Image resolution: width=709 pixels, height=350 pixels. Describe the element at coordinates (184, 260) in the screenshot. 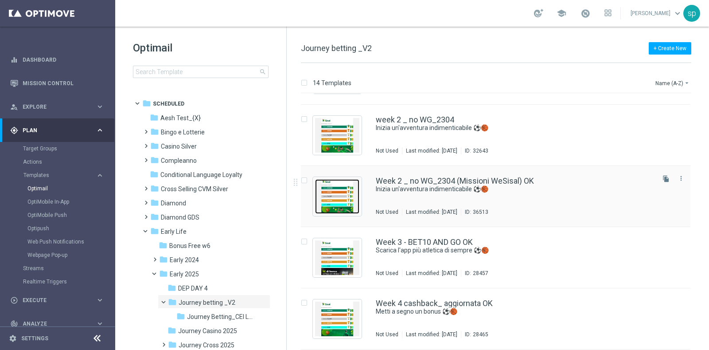

I see `span: Early 2024` at that location.